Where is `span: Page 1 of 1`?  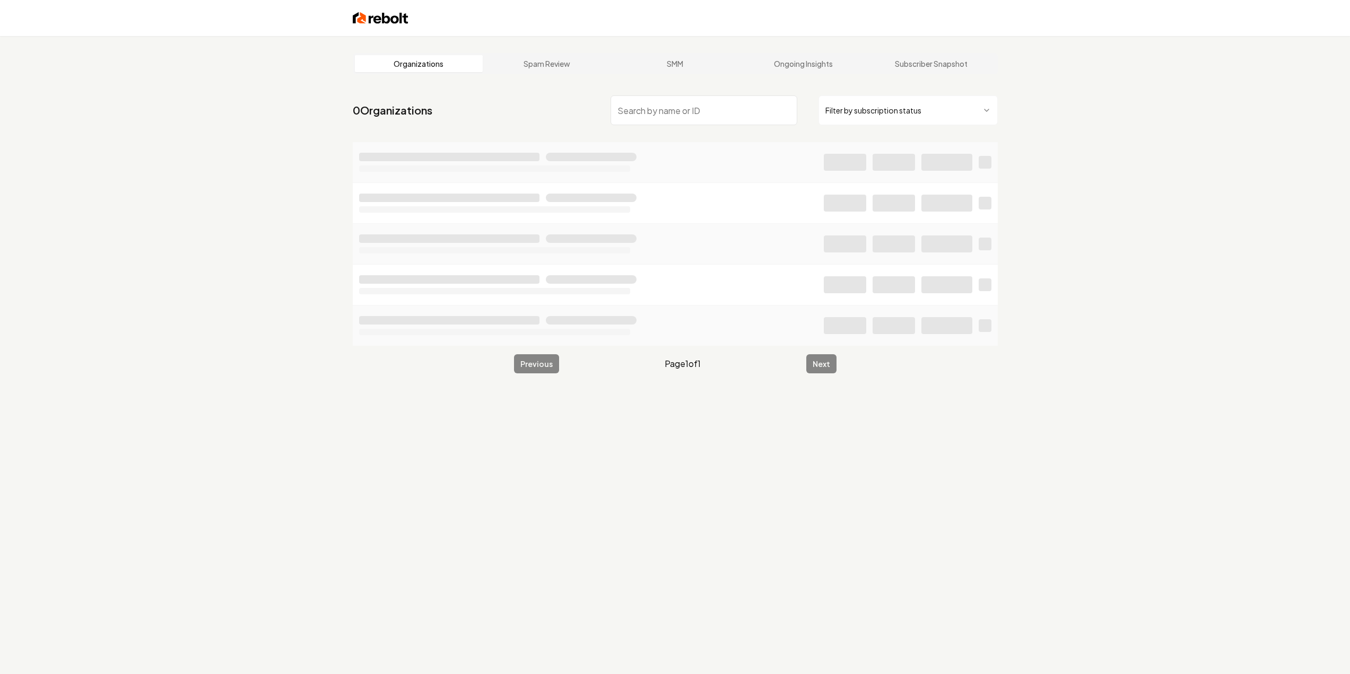
span: Page 1 of 1 is located at coordinates (683, 364).